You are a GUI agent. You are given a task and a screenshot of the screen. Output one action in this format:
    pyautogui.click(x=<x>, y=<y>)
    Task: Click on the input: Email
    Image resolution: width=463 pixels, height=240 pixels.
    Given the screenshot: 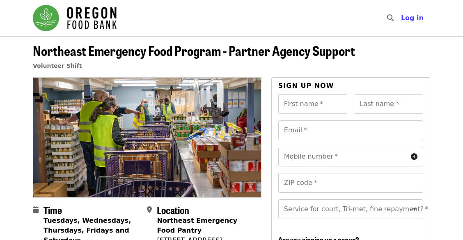 What is the action you would take?
    pyautogui.click(x=351, y=130)
    